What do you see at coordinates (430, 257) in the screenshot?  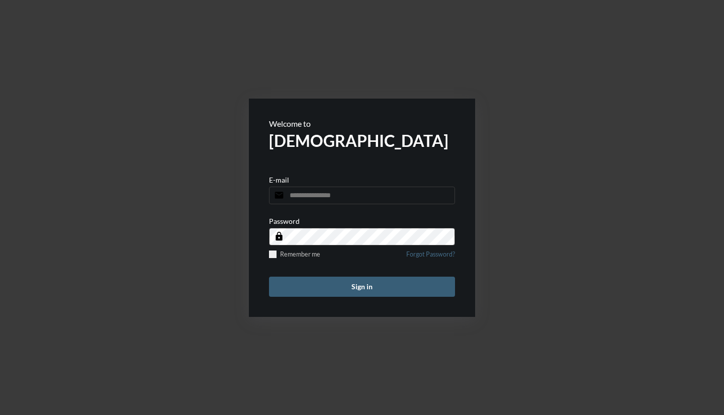 I see `a: Forgot Password?` at bounding box center [430, 257].